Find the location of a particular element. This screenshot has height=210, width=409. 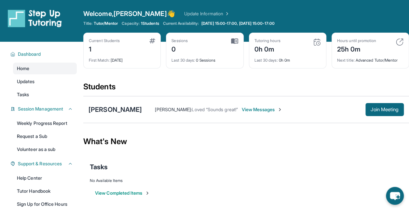

div: 0 Sessions is located at coordinates (205, 58).